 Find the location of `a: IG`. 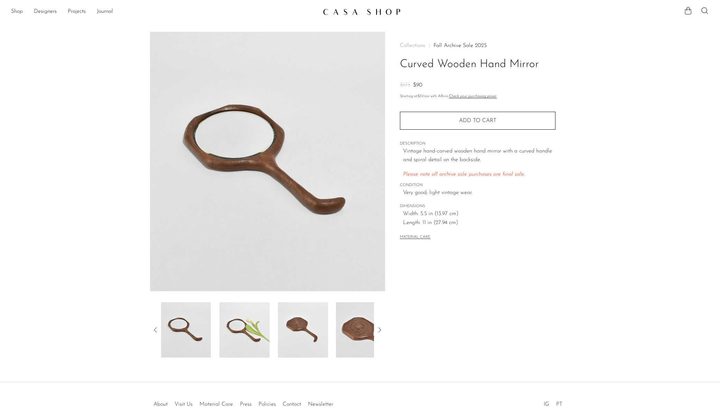

a: IG is located at coordinates (546, 404).